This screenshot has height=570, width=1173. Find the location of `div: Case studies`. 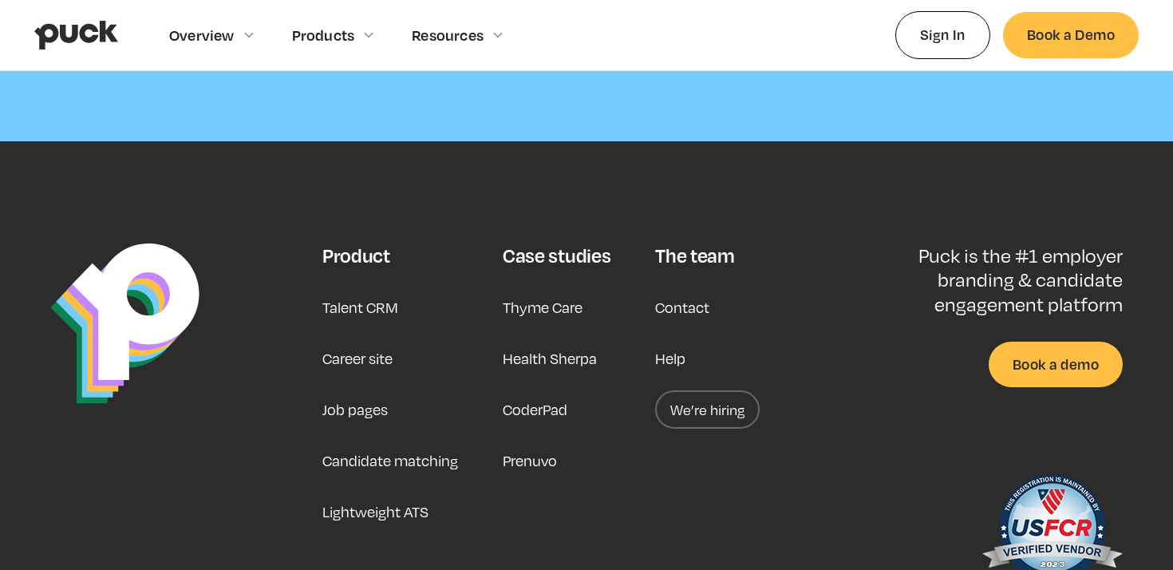

div: Case studies is located at coordinates (556, 255).